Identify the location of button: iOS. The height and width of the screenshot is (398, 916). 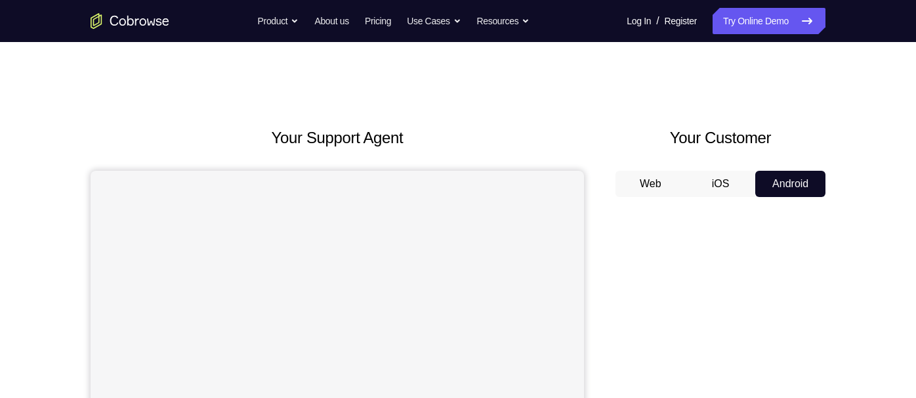
(720, 184).